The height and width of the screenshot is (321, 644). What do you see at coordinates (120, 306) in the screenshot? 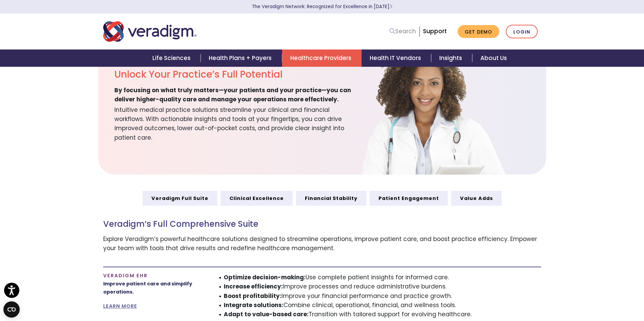
I see `a: LEARN MORE` at bounding box center [120, 306].